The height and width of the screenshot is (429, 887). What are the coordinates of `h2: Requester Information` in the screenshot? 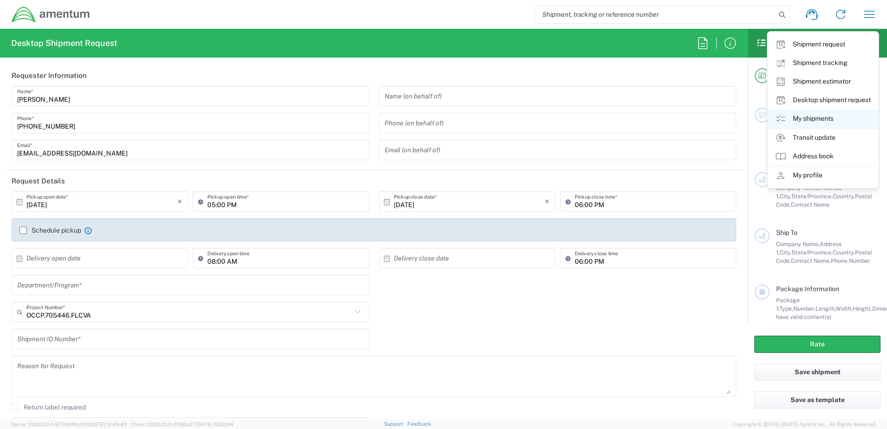 It's located at (49, 76).